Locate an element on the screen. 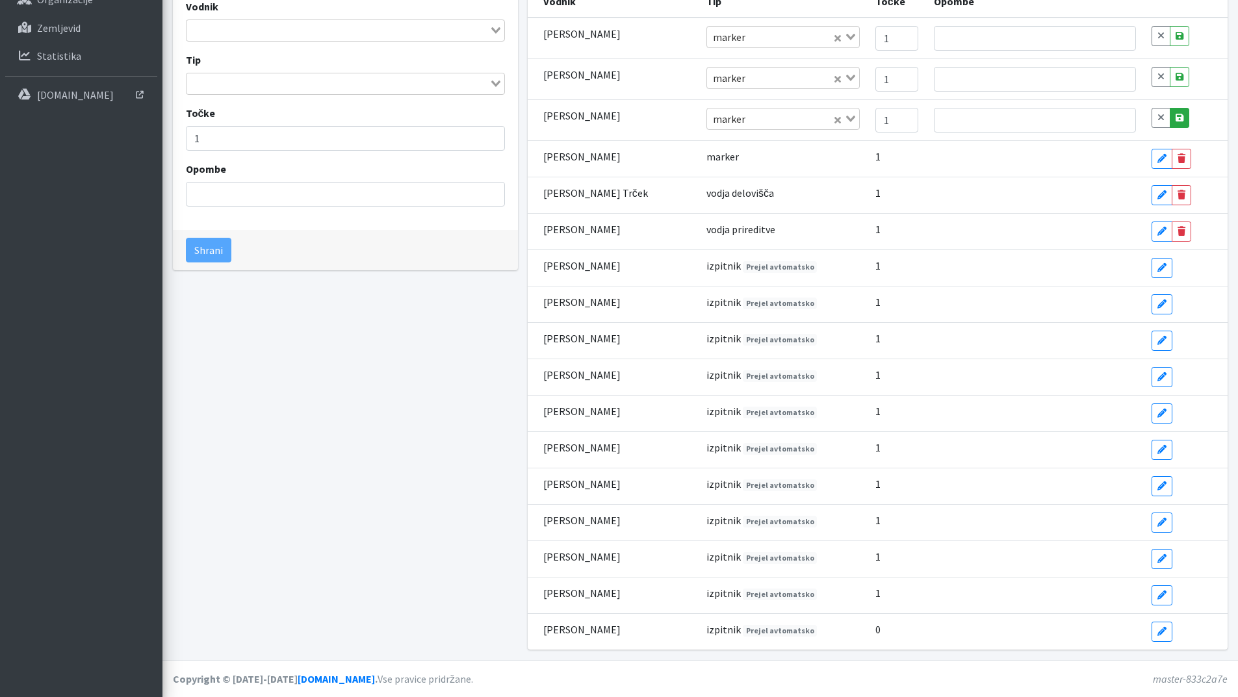 This screenshot has width=1238, height=697. label: Tip is located at coordinates (193, 60).